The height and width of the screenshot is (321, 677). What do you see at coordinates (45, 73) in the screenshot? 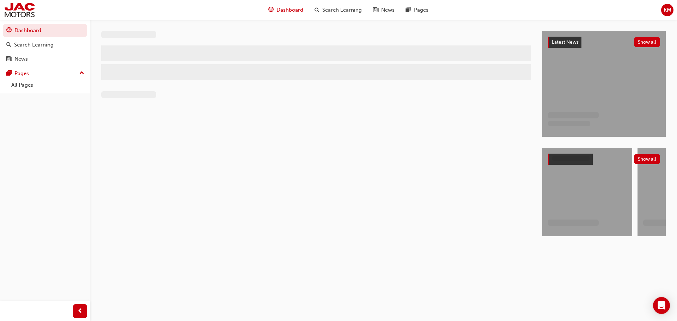
I see `button: Pages` at bounding box center [45, 73].